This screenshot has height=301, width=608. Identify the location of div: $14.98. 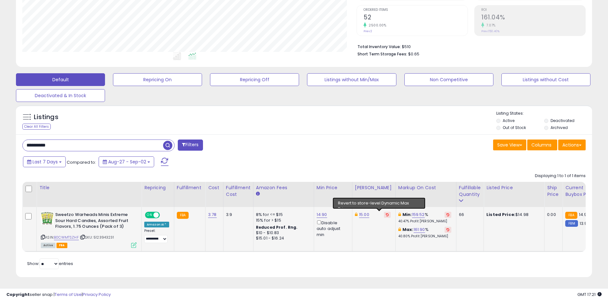
(513, 215).